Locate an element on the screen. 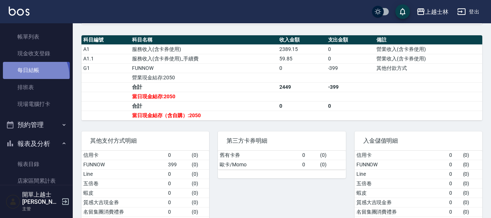  a: 現金收支登錄 is located at coordinates (36, 53).